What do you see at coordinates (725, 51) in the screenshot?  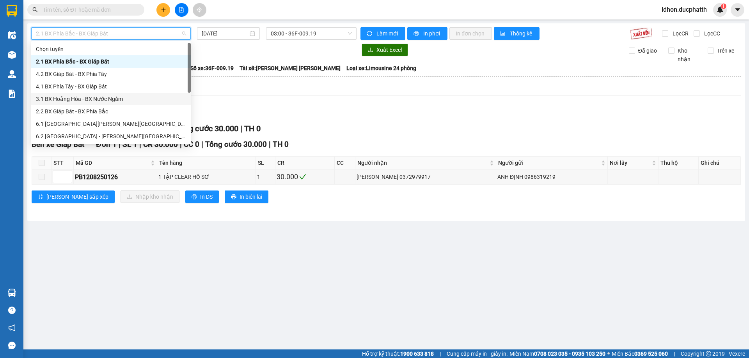 I see `span: Trên xe` at bounding box center [725, 51].